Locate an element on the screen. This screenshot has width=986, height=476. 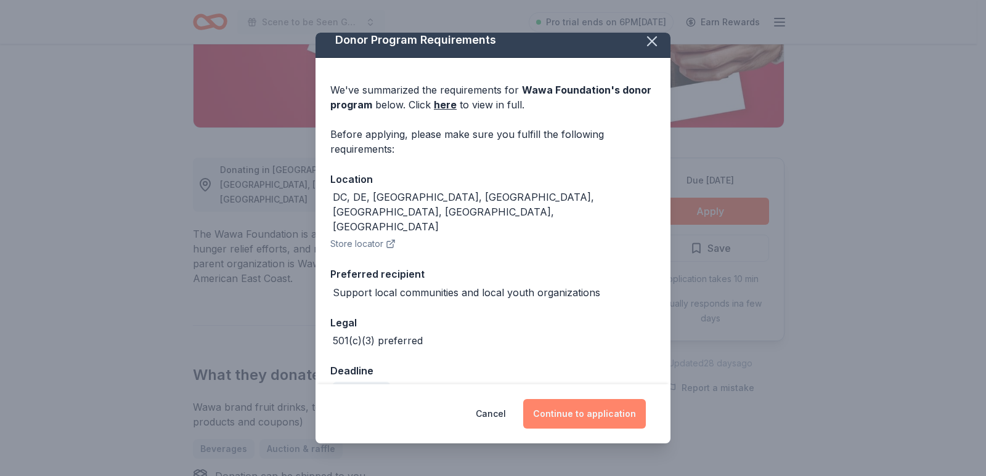
div: We've summarized the requirements for below. Click to view in full. is located at coordinates (493, 97).